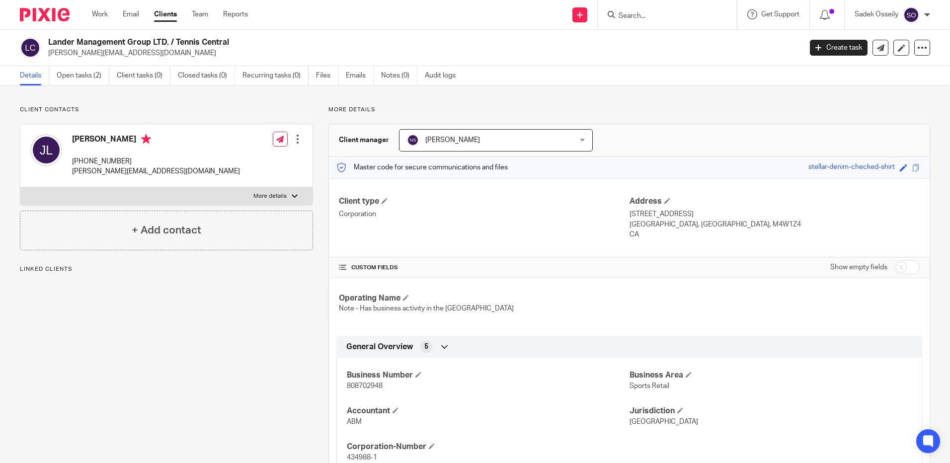  Describe the element at coordinates (275, 76) in the screenshot. I see `a: Recurring tasks (0)` at that location.